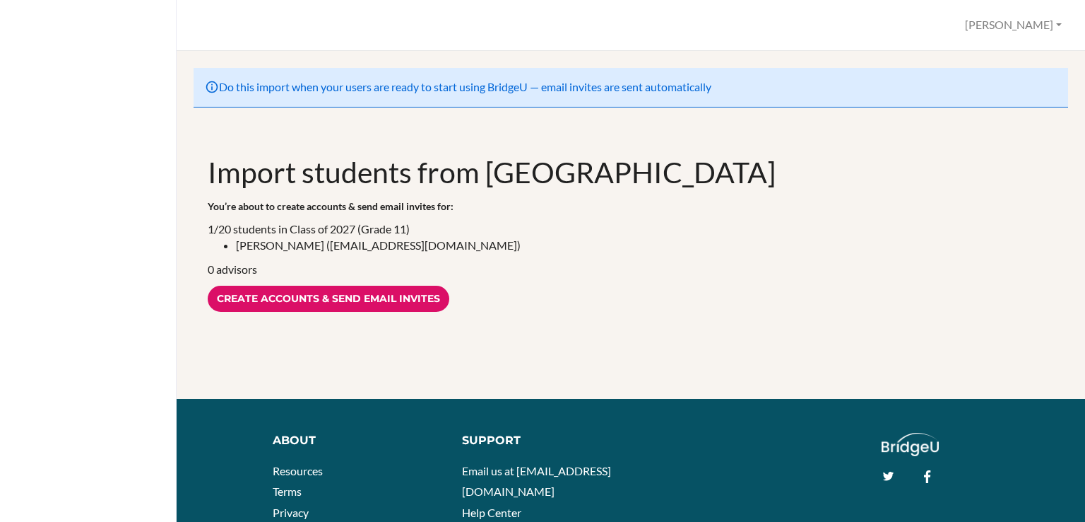 This screenshot has height=522, width=1085. I want to click on a: Resources, so click(297, 470).